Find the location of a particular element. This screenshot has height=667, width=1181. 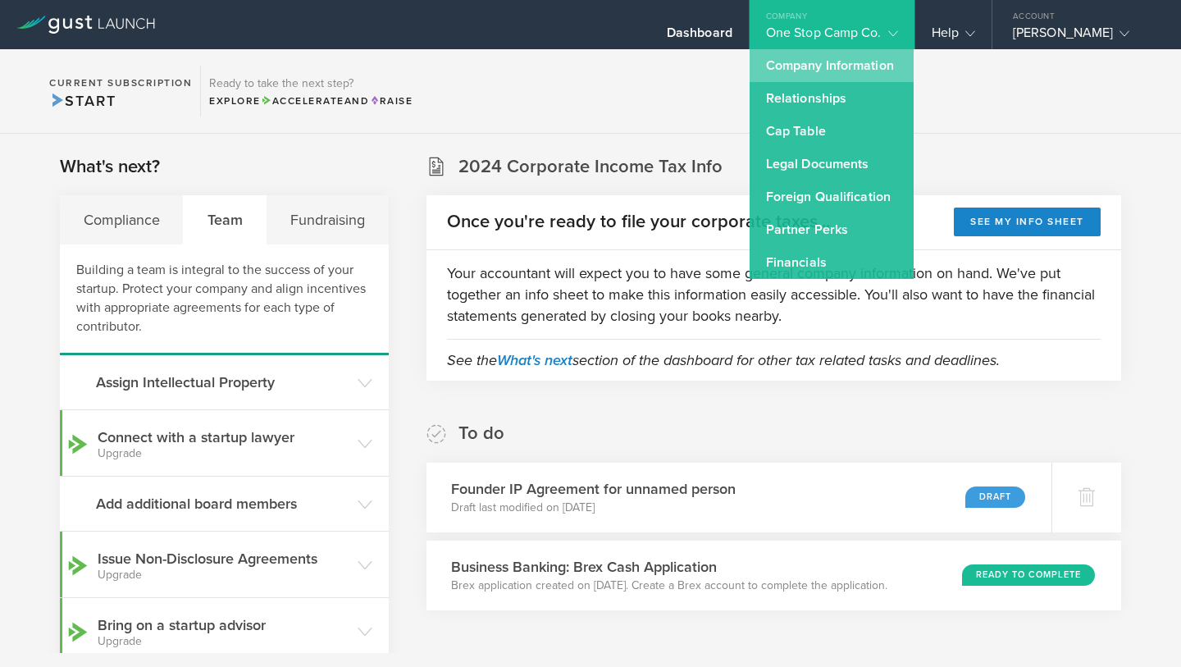

div: One Stop Camp Co. is located at coordinates (831, 37).